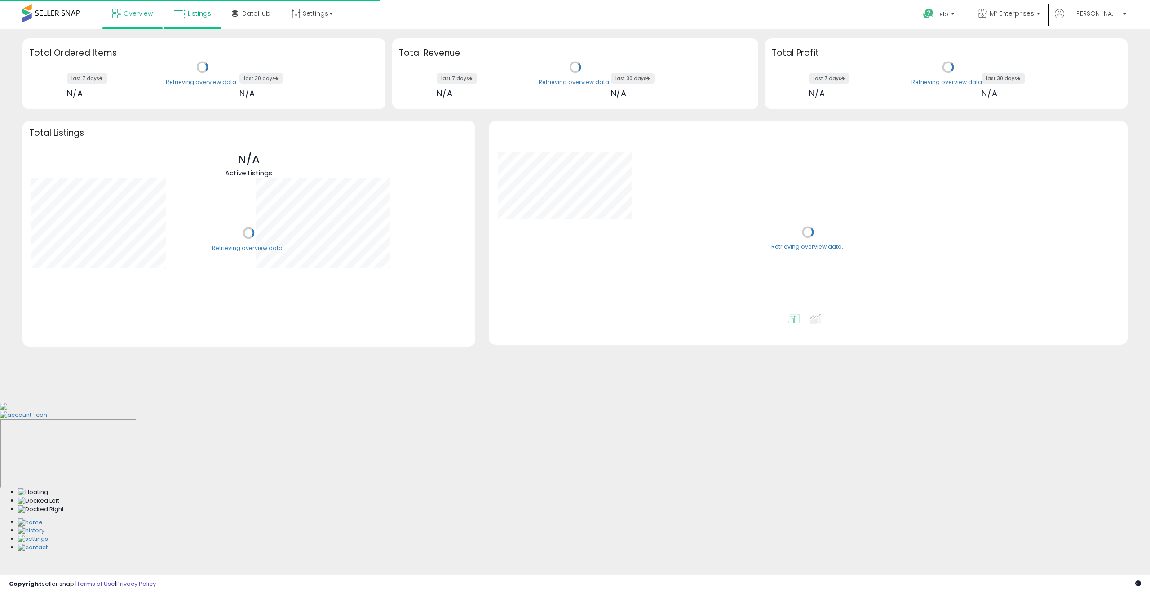  Describe the element at coordinates (1012, 13) in the screenshot. I see `span: M² Enterprises` at that location.